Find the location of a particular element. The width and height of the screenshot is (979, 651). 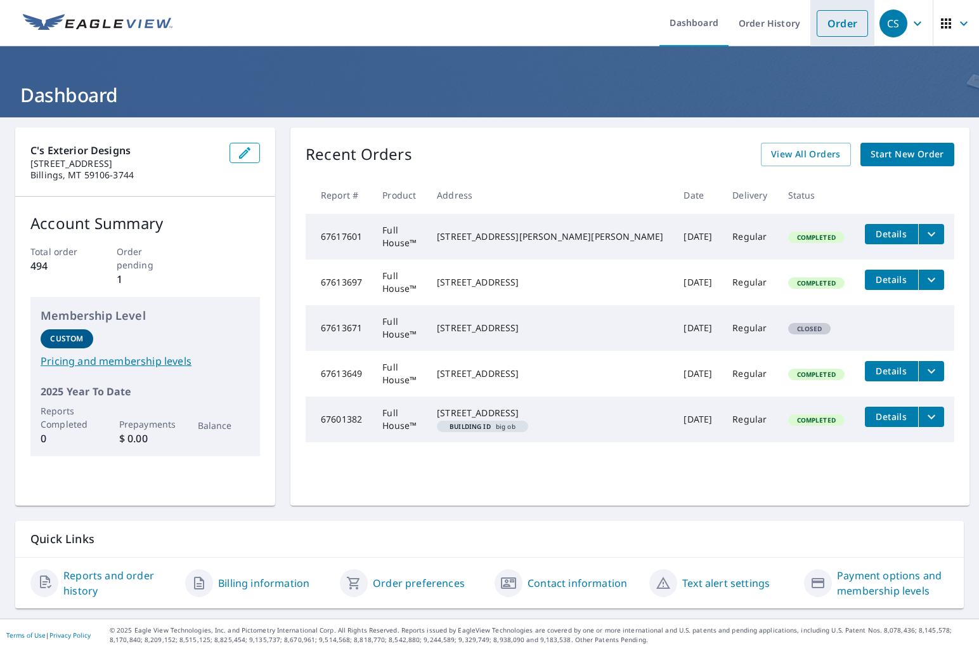

a: Contact information is located at coordinates (577, 583).